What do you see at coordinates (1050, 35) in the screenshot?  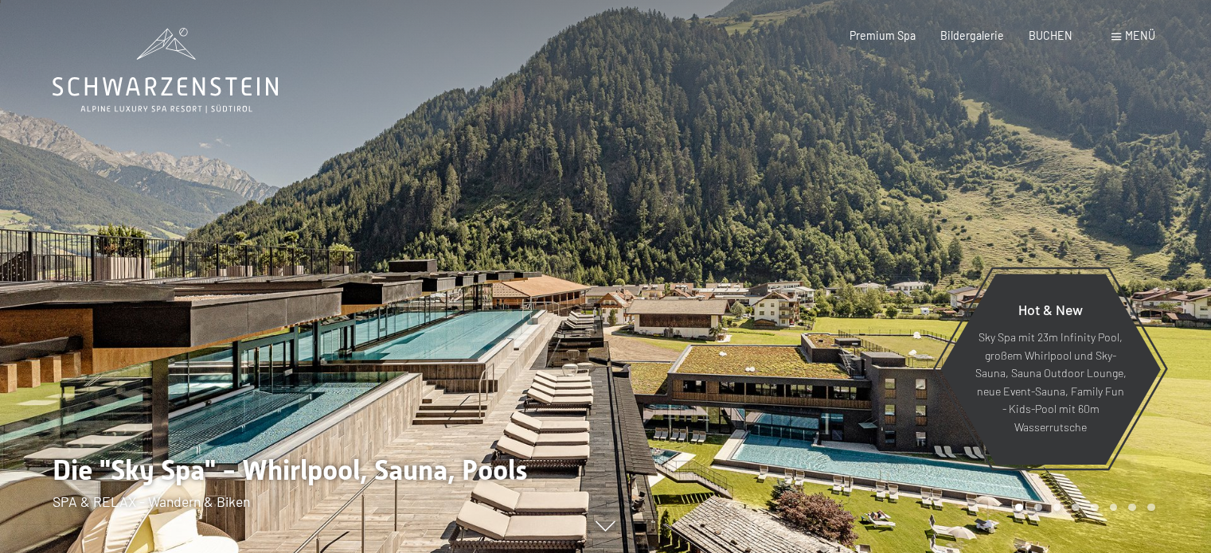 I see `a: BUCHEN` at bounding box center [1050, 35].